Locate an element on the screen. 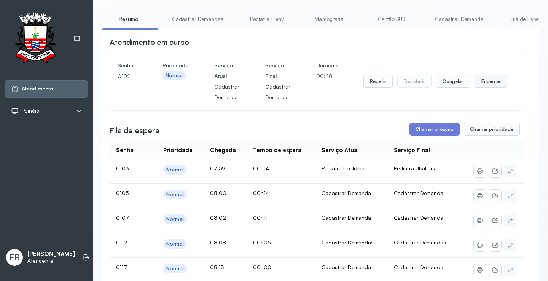  button: Chamar prioridade is located at coordinates (492, 129).